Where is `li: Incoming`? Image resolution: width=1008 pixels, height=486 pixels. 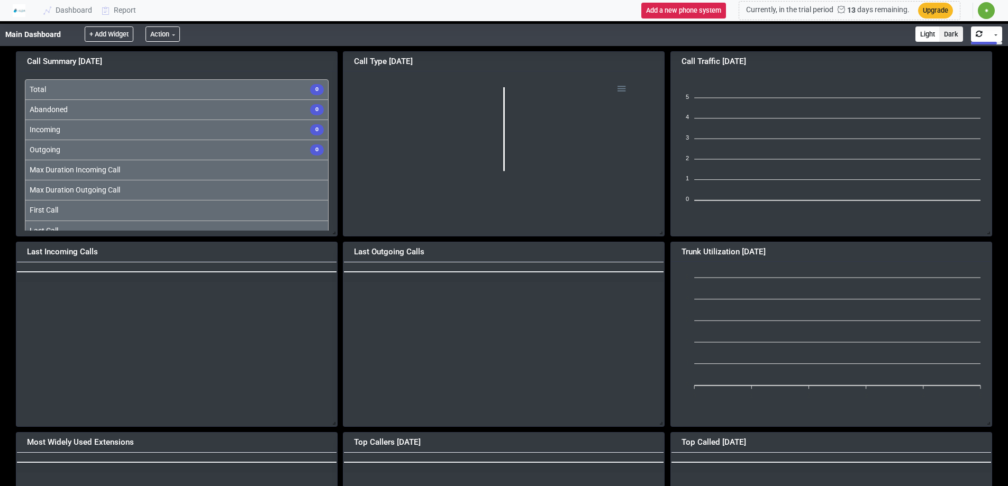
li: Incoming is located at coordinates (177, 130).